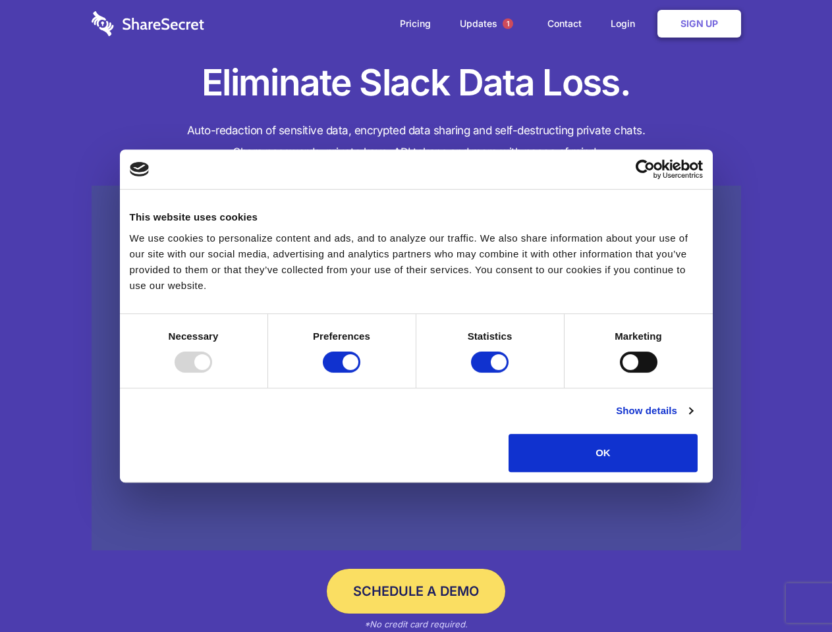 Image resolution: width=832 pixels, height=632 pixels. I want to click on h1: Eliminate Slack Data Loss., so click(416, 83).